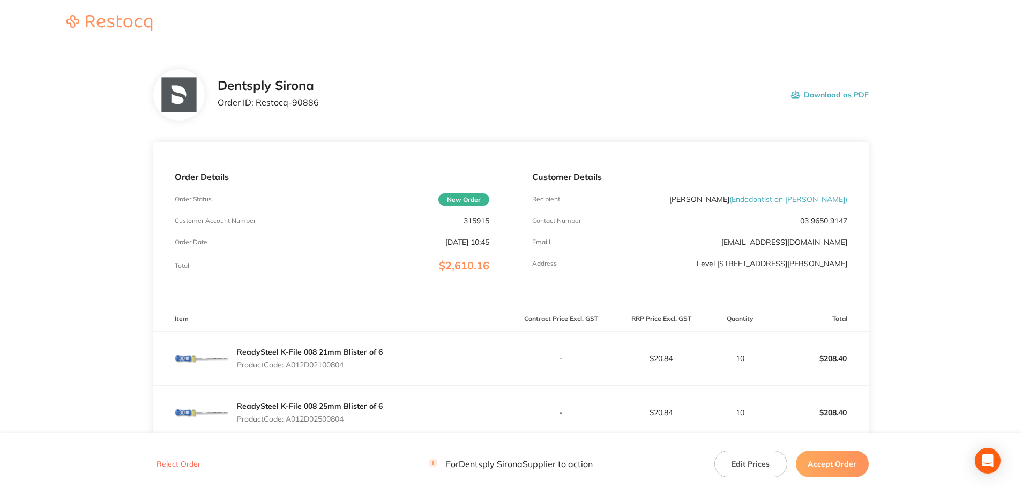  What do you see at coordinates (556, 221) in the screenshot?
I see `p: Contact Number` at bounding box center [556, 221].